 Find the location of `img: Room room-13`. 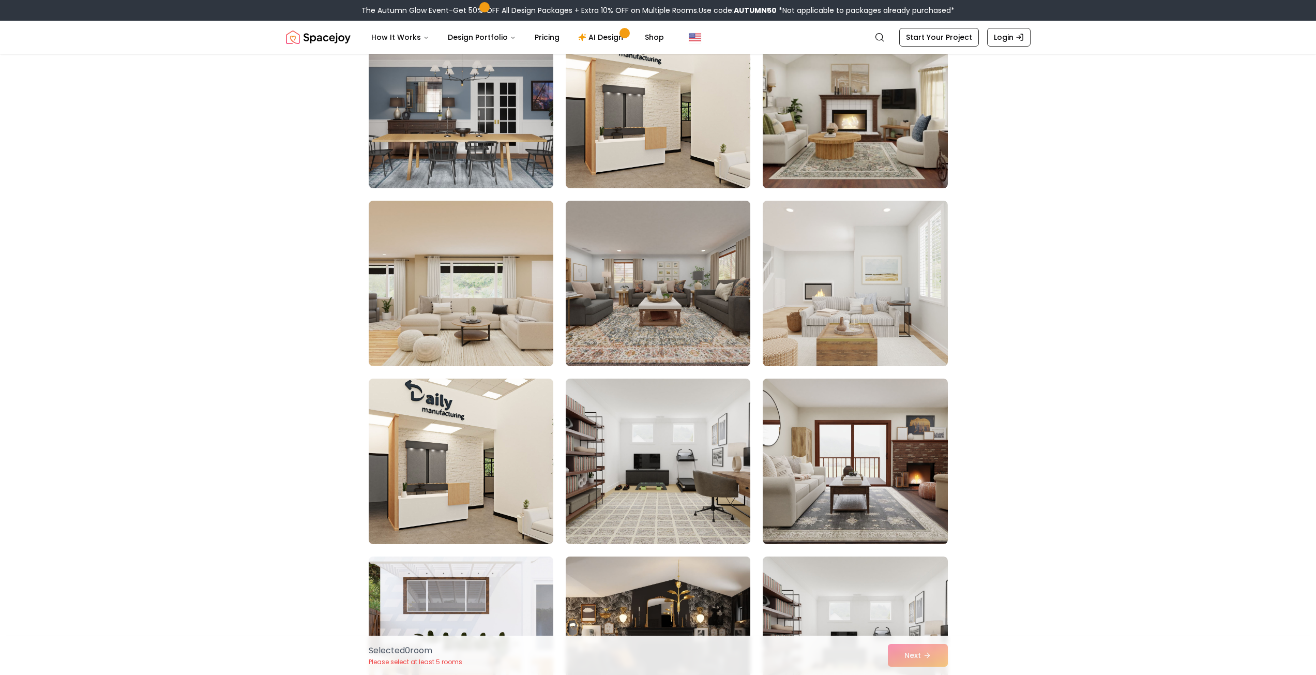

img: Room room-13 is located at coordinates (461, 105).